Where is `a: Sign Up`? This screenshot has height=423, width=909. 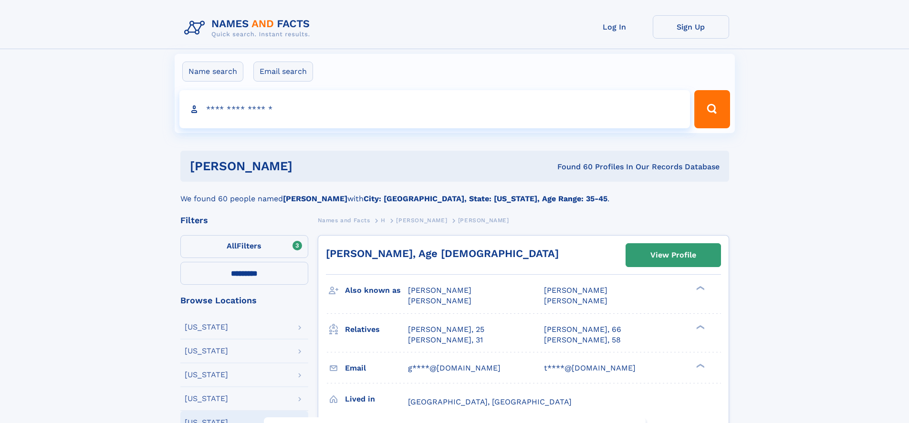
a: Sign Up is located at coordinates (691, 27).